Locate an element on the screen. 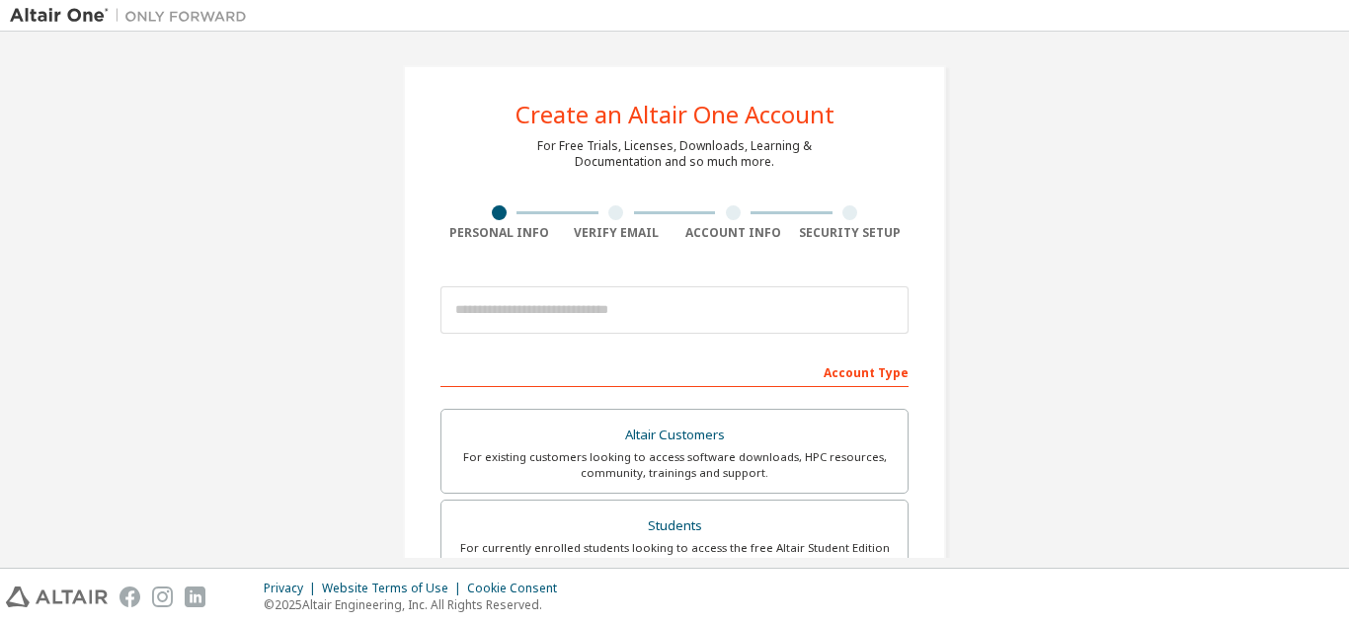  div: Cookie Consent is located at coordinates (517, 588).